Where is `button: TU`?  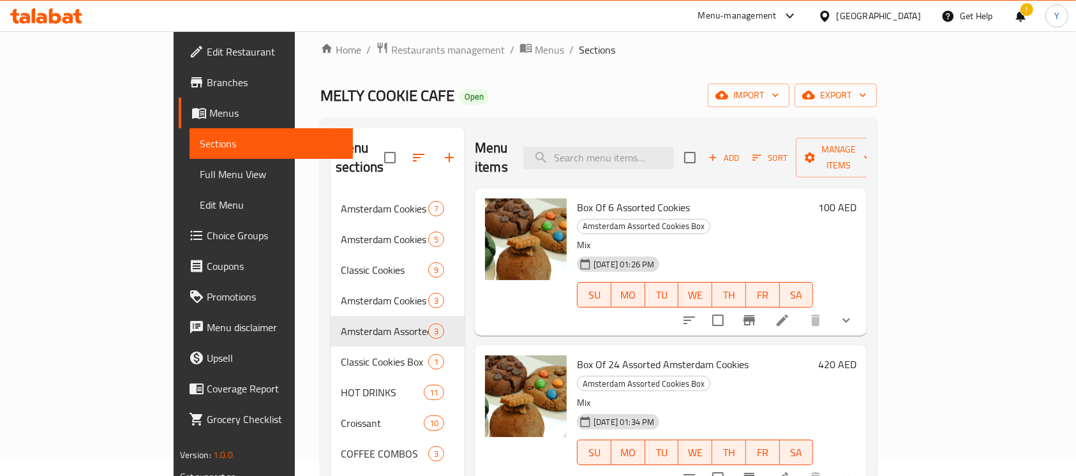
button: TU is located at coordinates (662, 452).